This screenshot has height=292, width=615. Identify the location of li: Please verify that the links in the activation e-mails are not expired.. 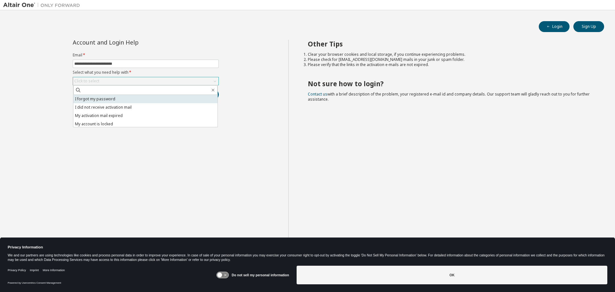
(451, 65).